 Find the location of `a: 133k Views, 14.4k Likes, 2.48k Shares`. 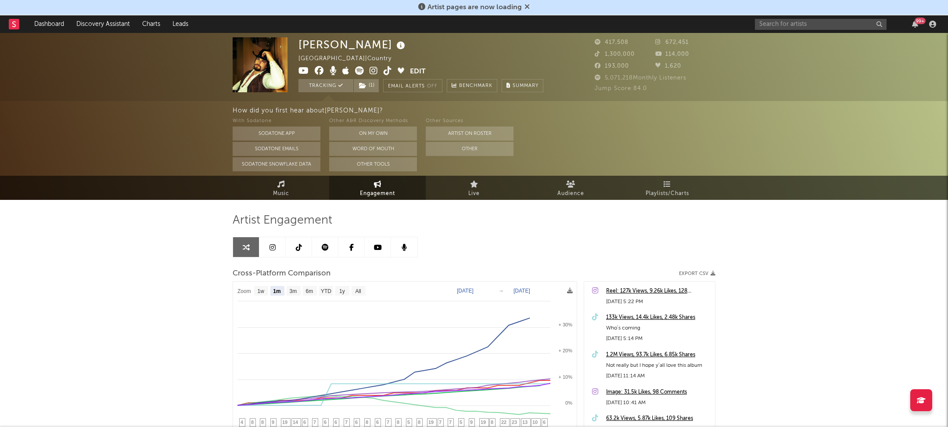

a: 133k Views, 14.4k Likes, 2.48k Shares is located at coordinates (658, 317).